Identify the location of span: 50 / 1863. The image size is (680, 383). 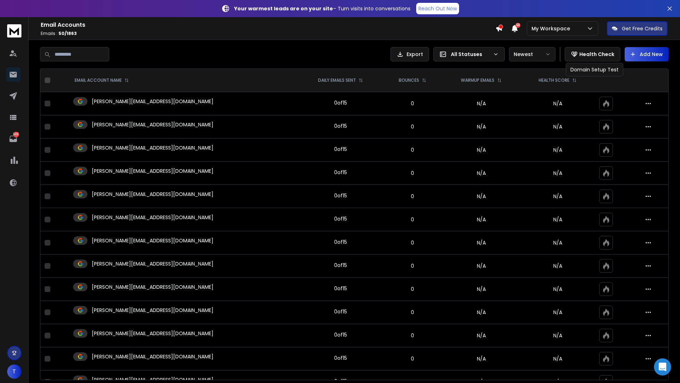
(67, 33).